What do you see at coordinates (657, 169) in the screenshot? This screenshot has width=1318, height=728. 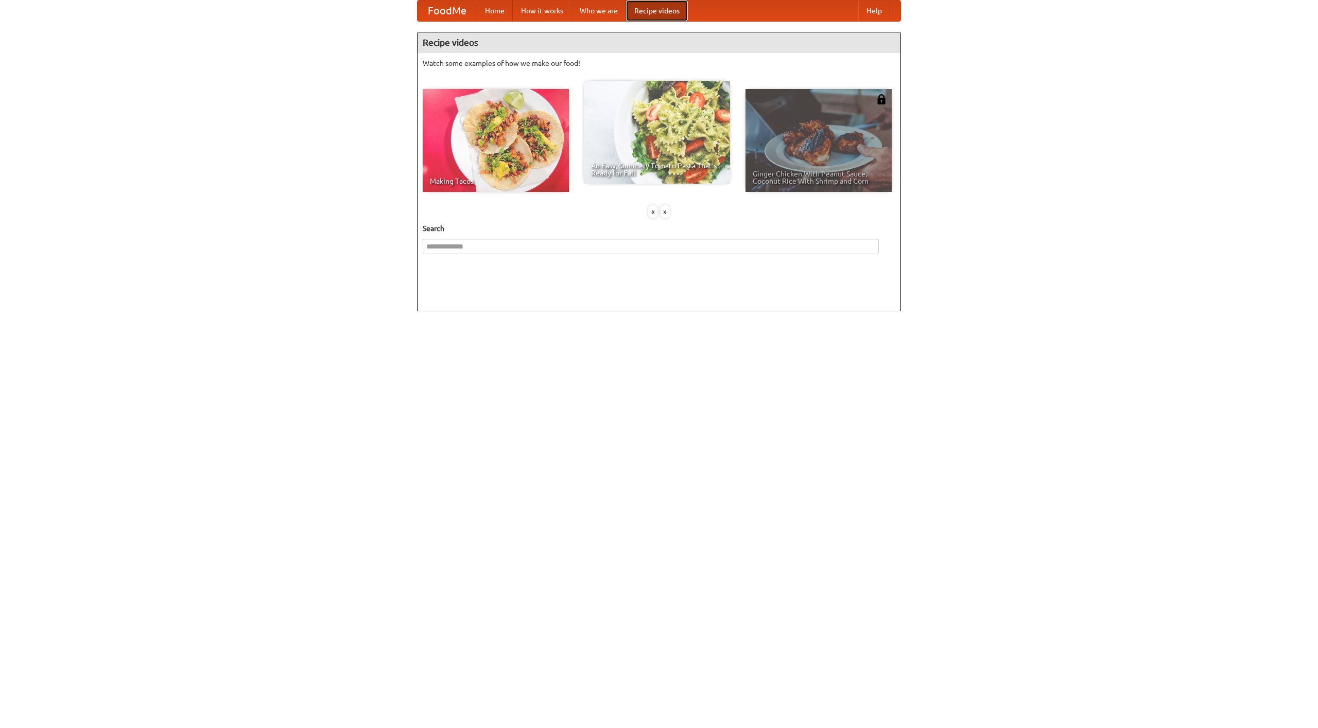 I see `span: An Easy, Summery Tomato Pasta That's Ready for Fall` at bounding box center [657, 169].